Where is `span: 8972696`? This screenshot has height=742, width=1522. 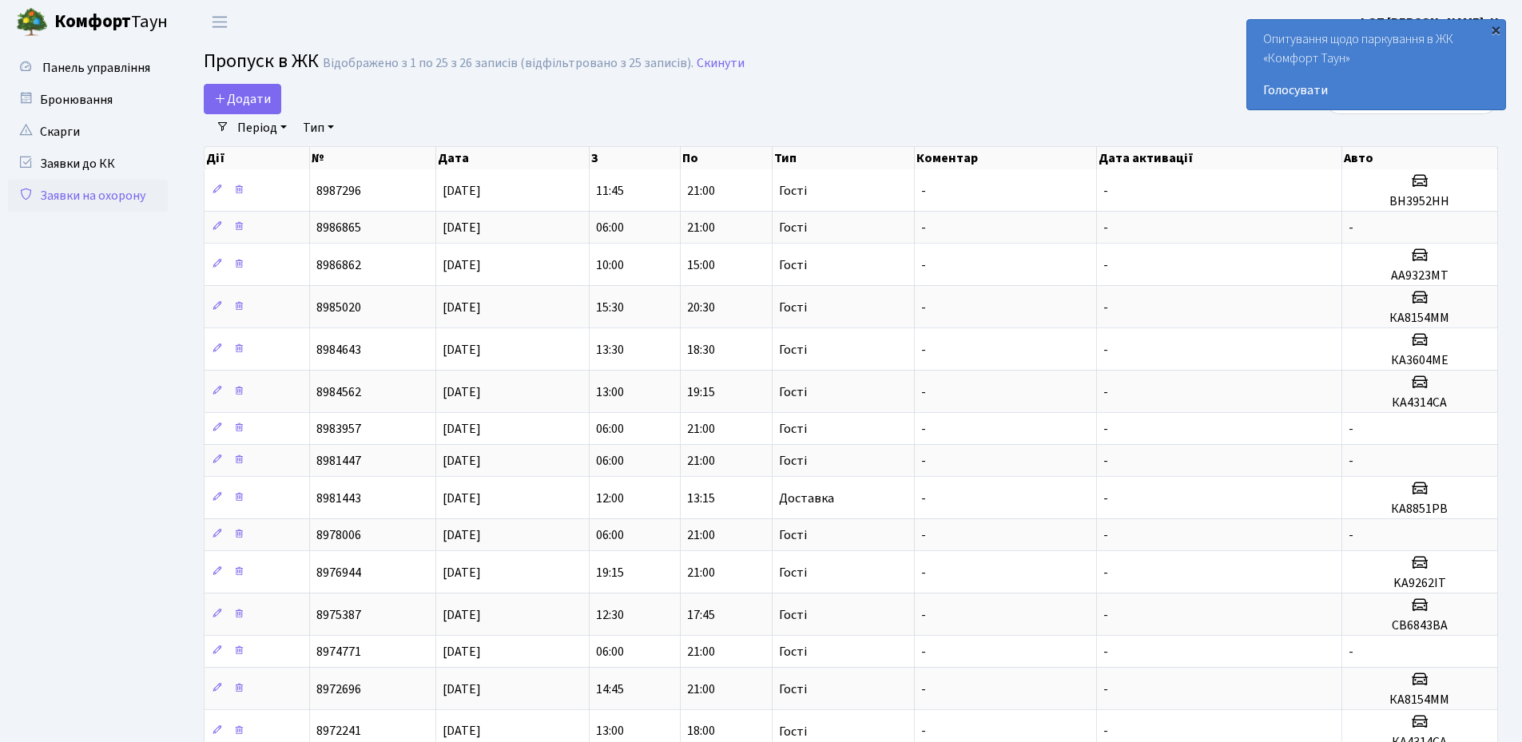
span: 8972696 is located at coordinates (339, 690).